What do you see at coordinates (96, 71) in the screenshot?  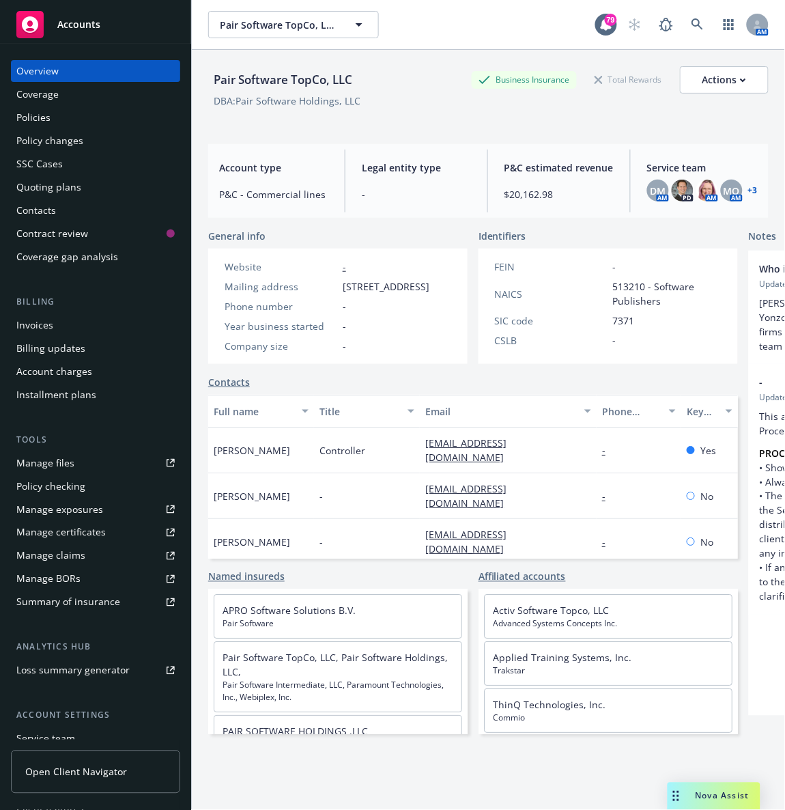 I see `a: Overview` at bounding box center [96, 71].